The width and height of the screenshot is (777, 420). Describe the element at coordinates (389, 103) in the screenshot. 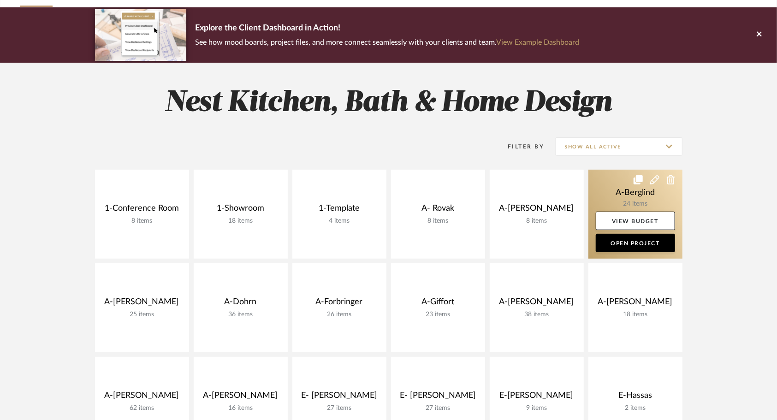

I see `h2: Nest Kitchen, Bath & Home Design` at that location.